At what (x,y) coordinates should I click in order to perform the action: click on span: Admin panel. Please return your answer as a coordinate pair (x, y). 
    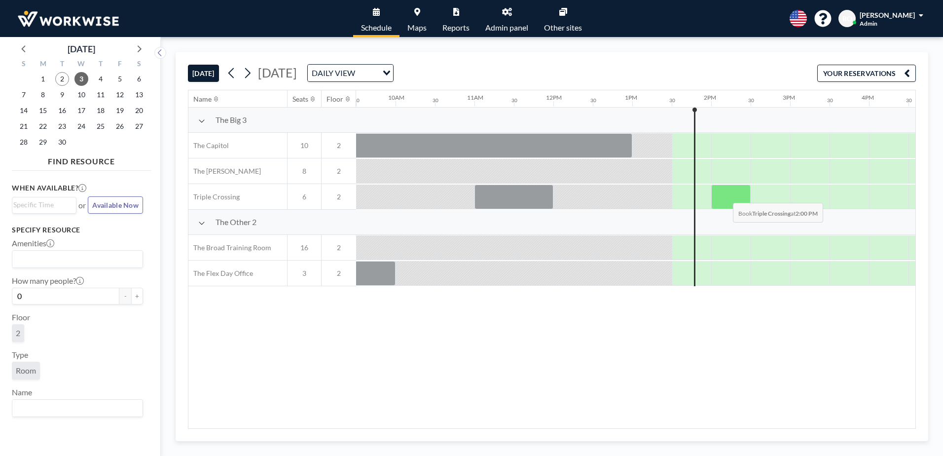
    Looking at the image, I should click on (507, 28).